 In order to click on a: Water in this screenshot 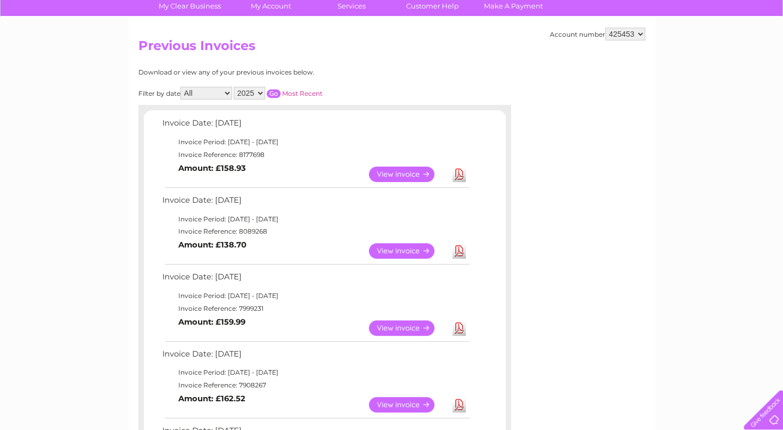, I will do `click(606, 49)`.